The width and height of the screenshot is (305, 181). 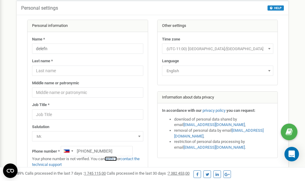 What do you see at coordinates (217, 71) in the screenshot?
I see `span: English` at bounding box center [217, 71].